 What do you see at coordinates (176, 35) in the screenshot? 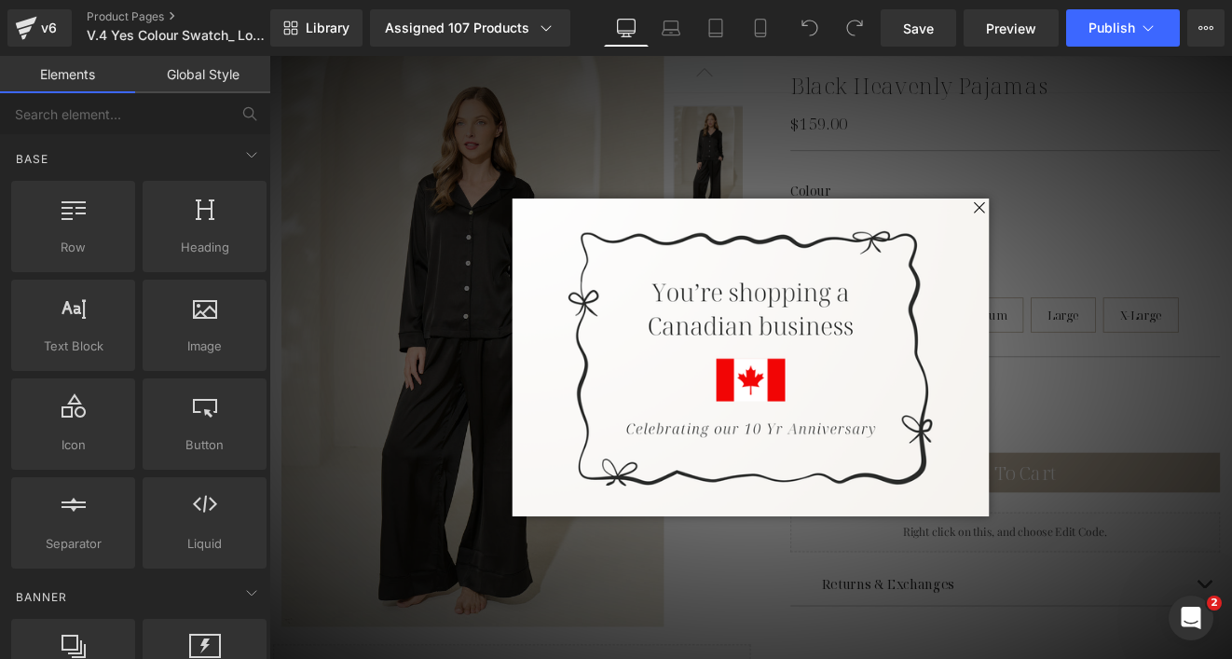
I see `span: V.4 Yes Colour Swatch_ Loungewear Template` at bounding box center [176, 35].